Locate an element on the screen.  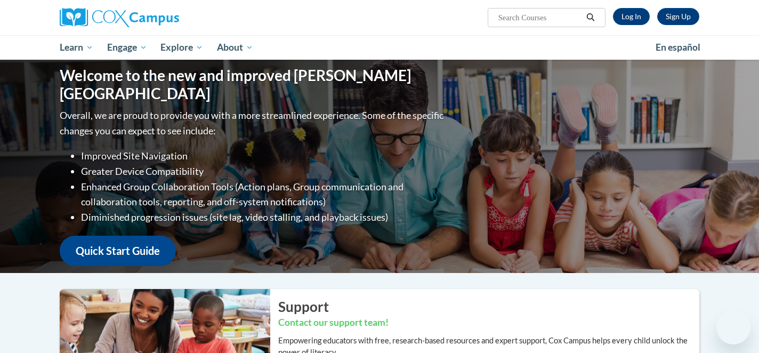
span: About is located at coordinates (235, 47).